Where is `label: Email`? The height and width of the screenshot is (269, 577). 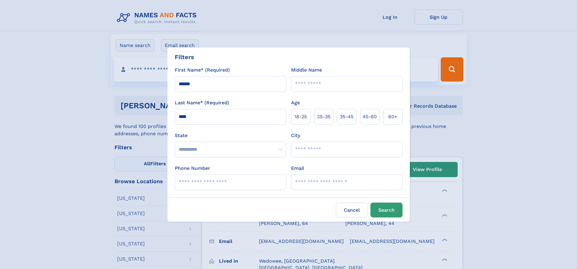 label: Email is located at coordinates (298, 168).